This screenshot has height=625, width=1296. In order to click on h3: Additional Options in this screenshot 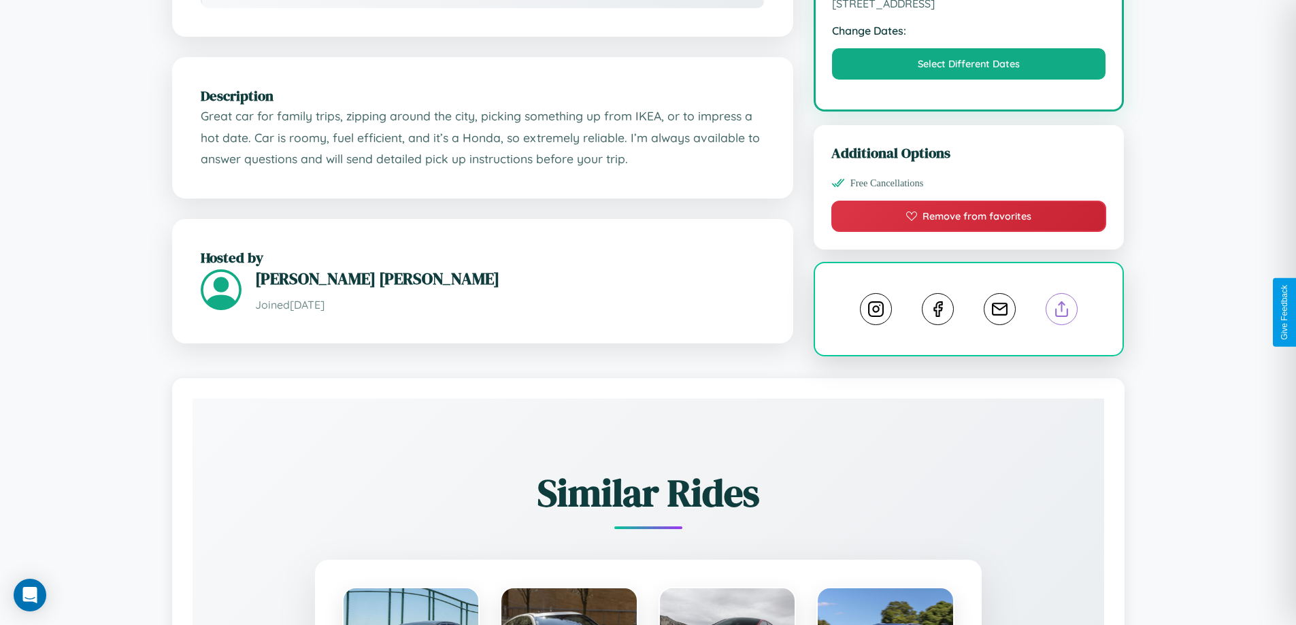, I will do `click(968, 152)`.